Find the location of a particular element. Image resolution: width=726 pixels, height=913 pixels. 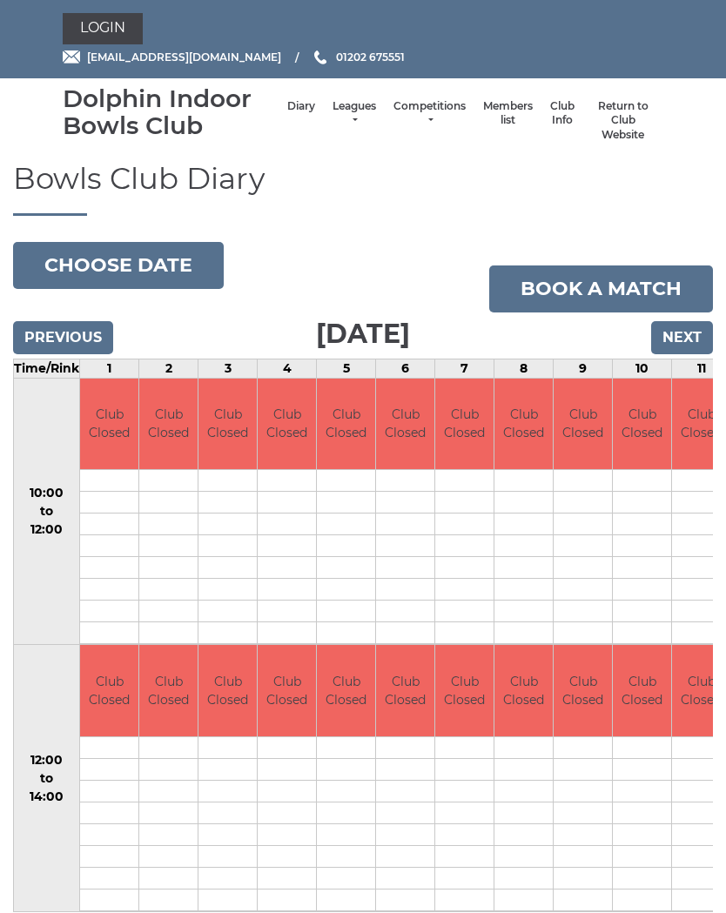

td: 5 is located at coordinates (347, 368).